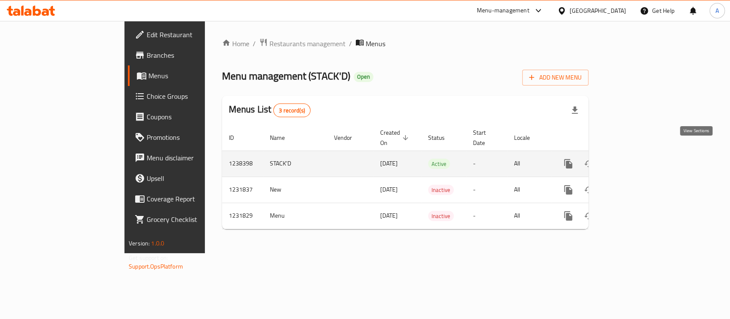 Image resolution: width=730 pixels, height=319 pixels. I want to click on span: Branches, so click(193, 55).